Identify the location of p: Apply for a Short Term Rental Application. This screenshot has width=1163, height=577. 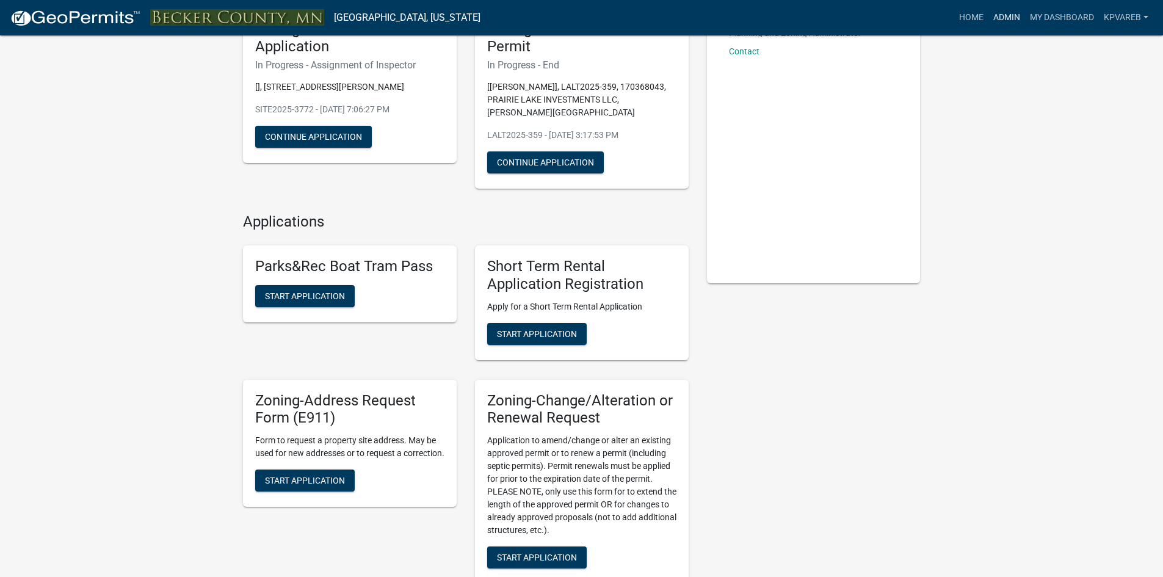
(582, 306).